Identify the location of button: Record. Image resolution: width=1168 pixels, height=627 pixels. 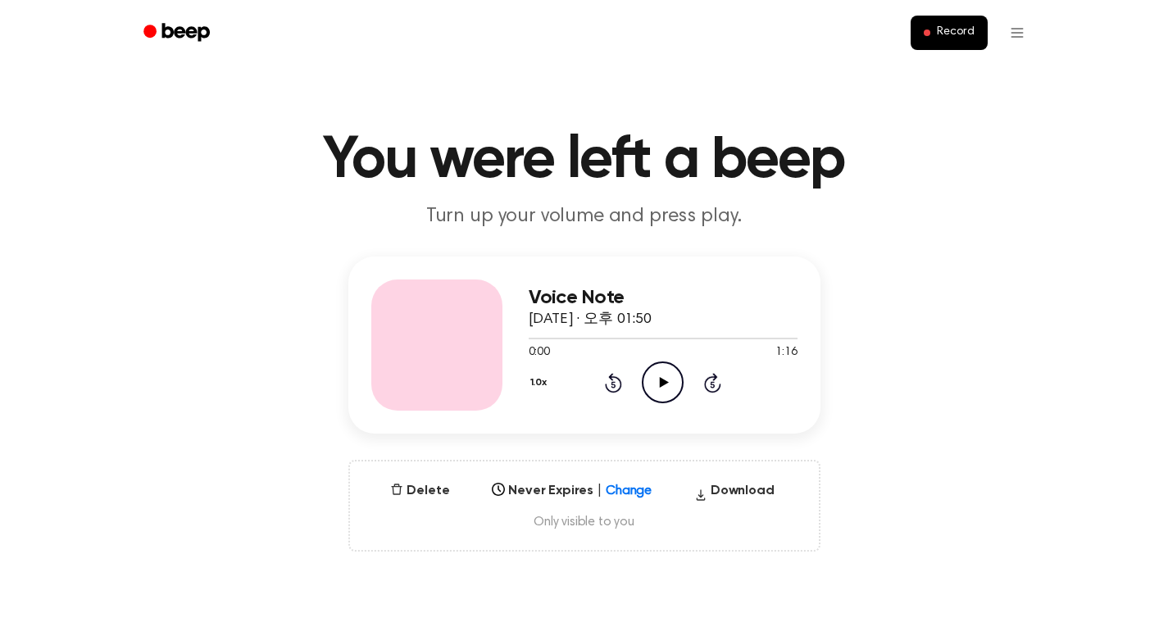
(948, 33).